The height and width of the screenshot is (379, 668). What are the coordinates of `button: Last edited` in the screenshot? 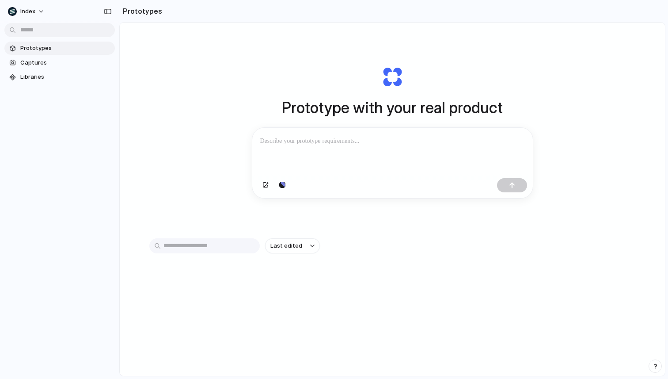 It's located at (293, 246).